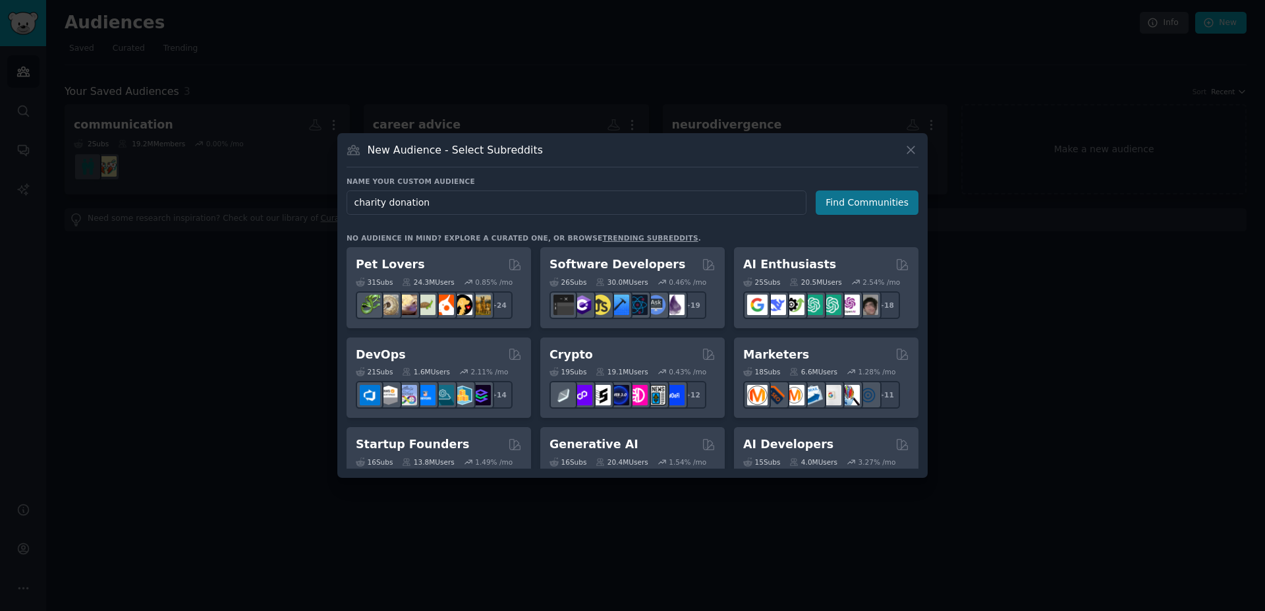 The height and width of the screenshot is (611, 1265). What do you see at coordinates (812, 395) in the screenshot?
I see `img: Emailmarketing` at bounding box center [812, 395].